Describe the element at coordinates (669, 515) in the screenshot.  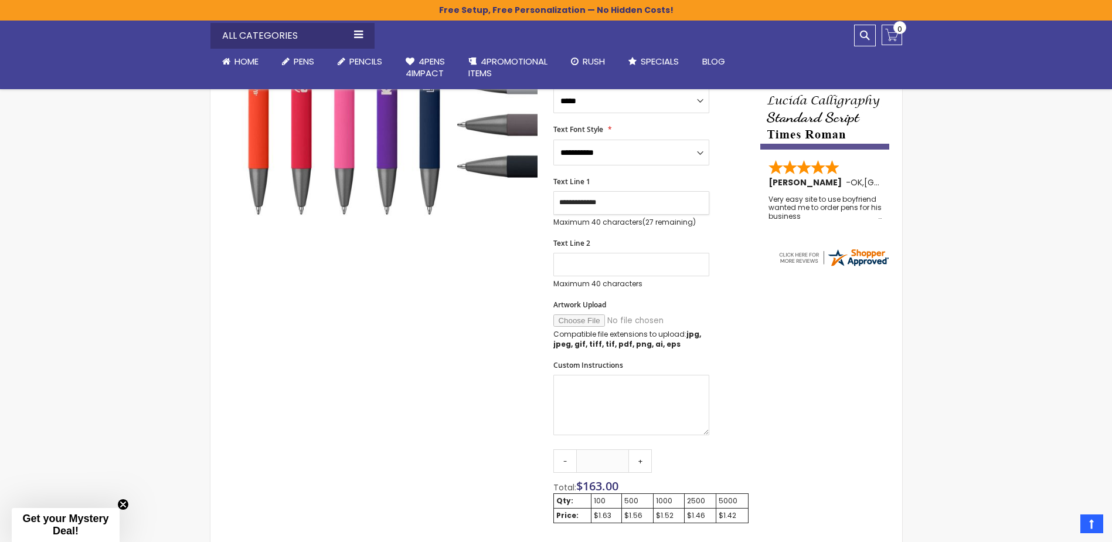
I see `div: $1.52` at that location.